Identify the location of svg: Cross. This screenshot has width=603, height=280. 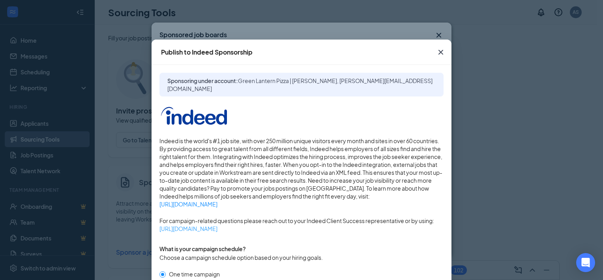
(441, 52).